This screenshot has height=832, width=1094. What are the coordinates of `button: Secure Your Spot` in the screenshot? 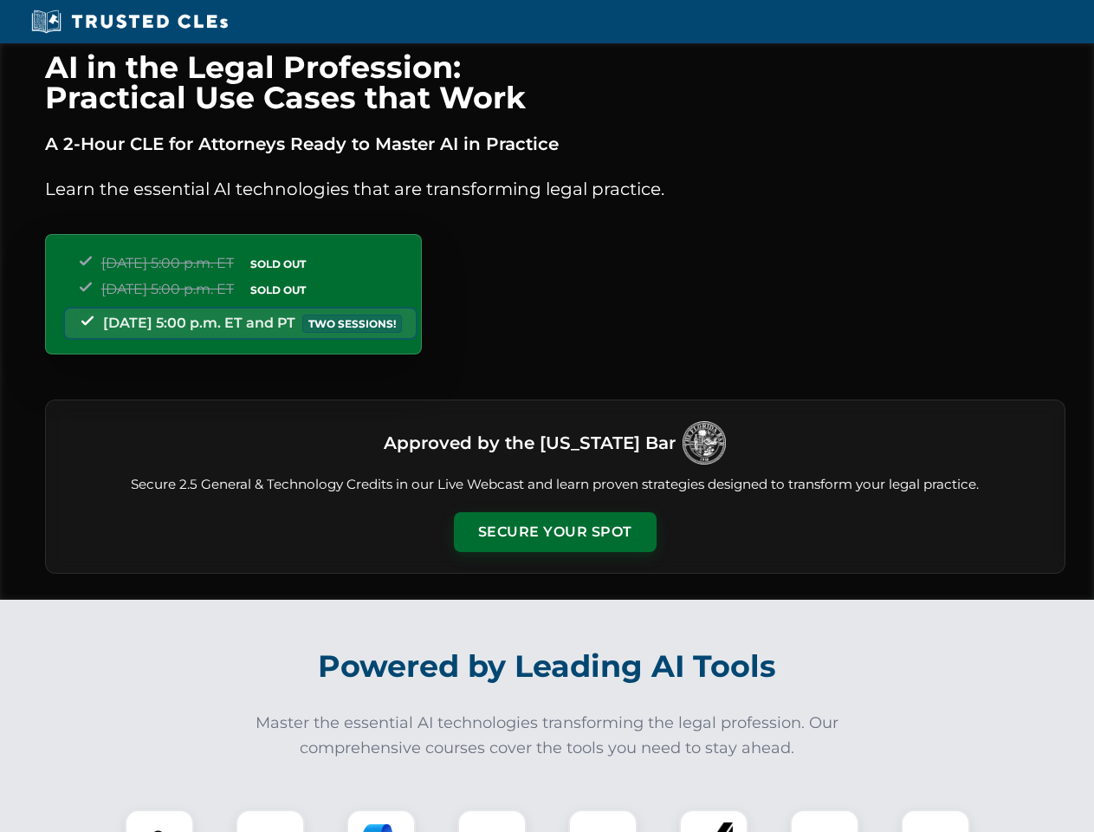 It's located at (555, 532).